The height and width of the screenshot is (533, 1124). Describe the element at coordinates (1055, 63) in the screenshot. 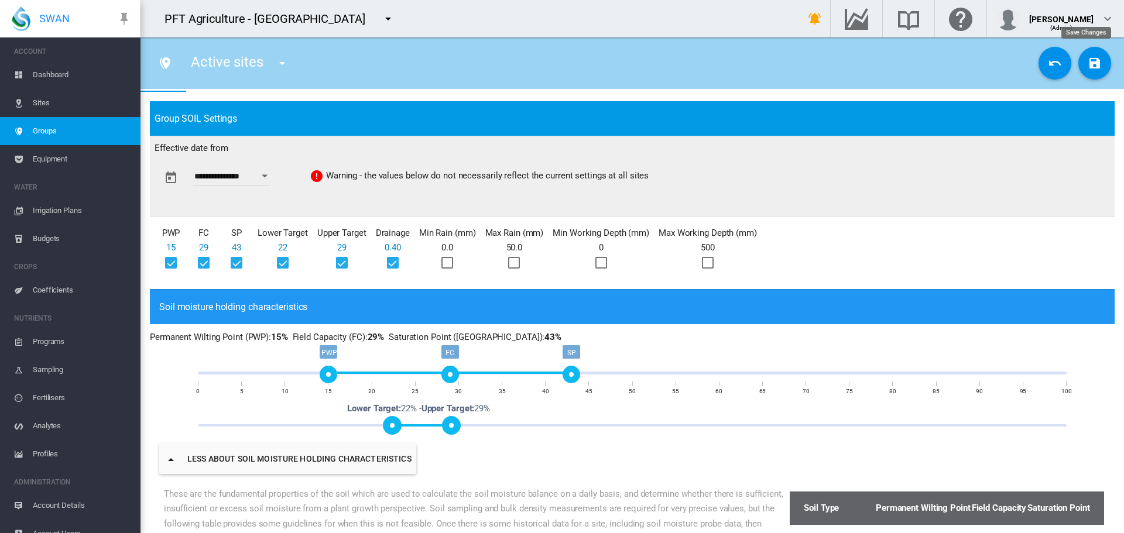

I see `button: Cancel Changes` at that location.